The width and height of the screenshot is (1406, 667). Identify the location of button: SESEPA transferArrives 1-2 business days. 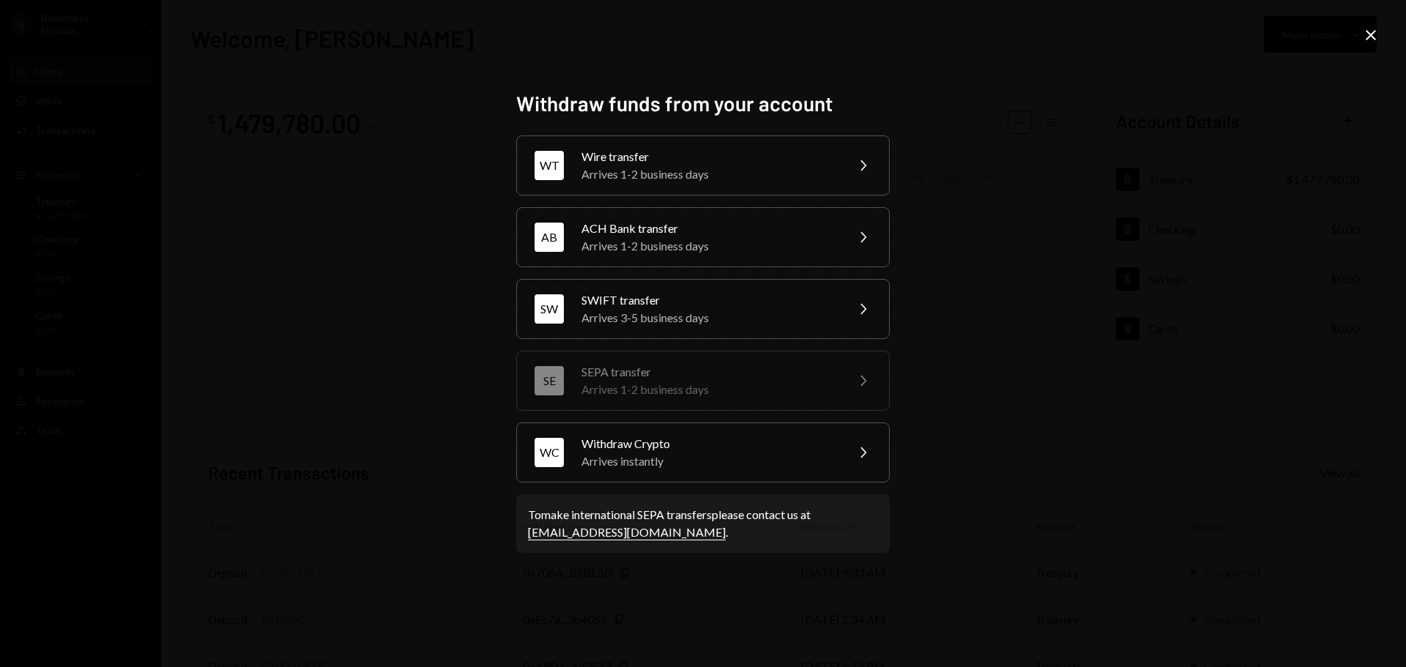
(703, 381).